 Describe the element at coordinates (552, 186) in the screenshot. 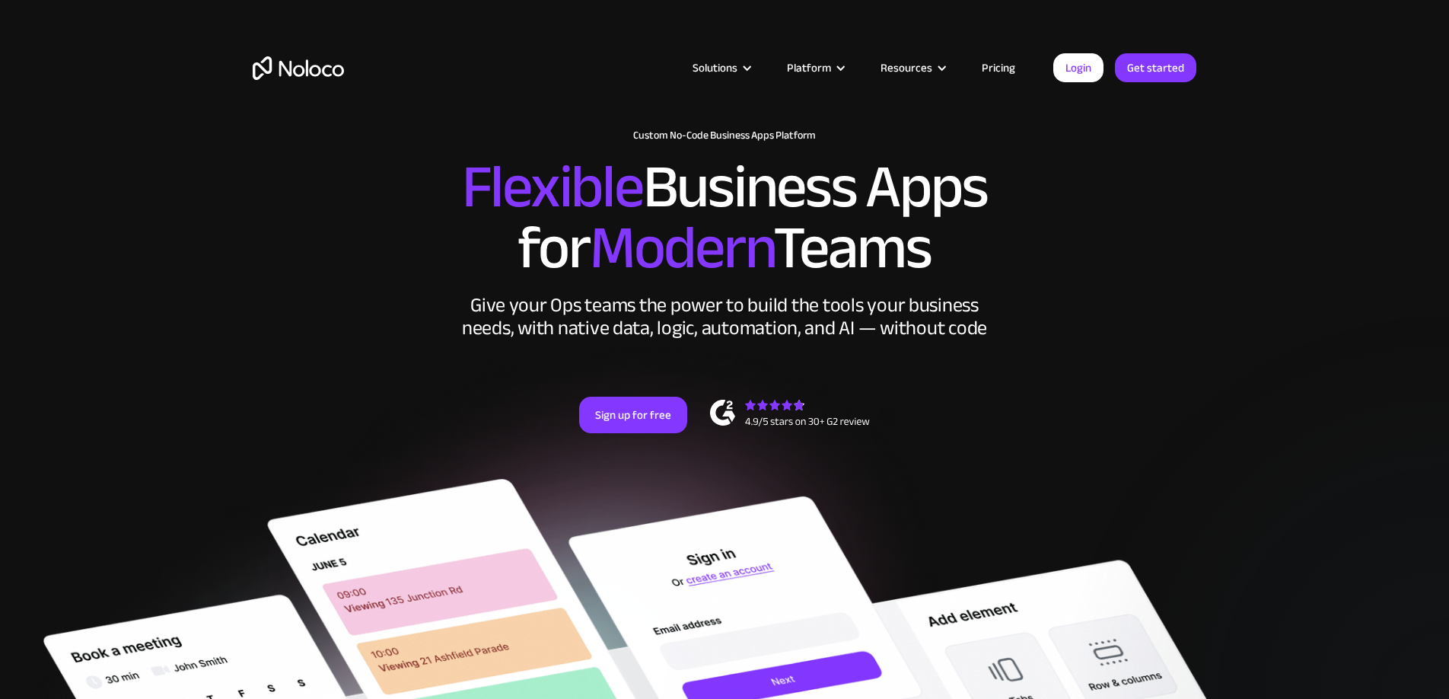

I see `span: Flexible` at that location.